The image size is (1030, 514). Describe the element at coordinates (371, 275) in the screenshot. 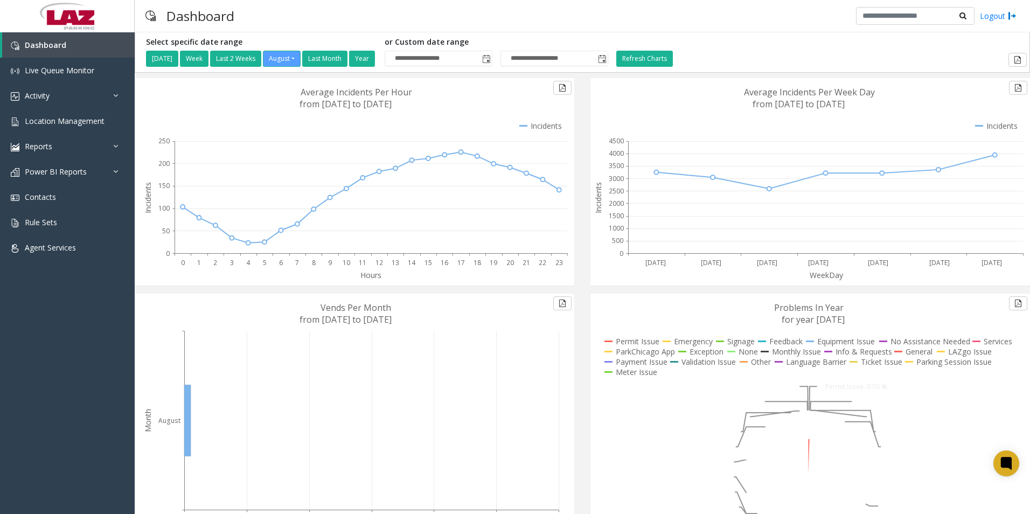

I see `text: Hours` at that location.